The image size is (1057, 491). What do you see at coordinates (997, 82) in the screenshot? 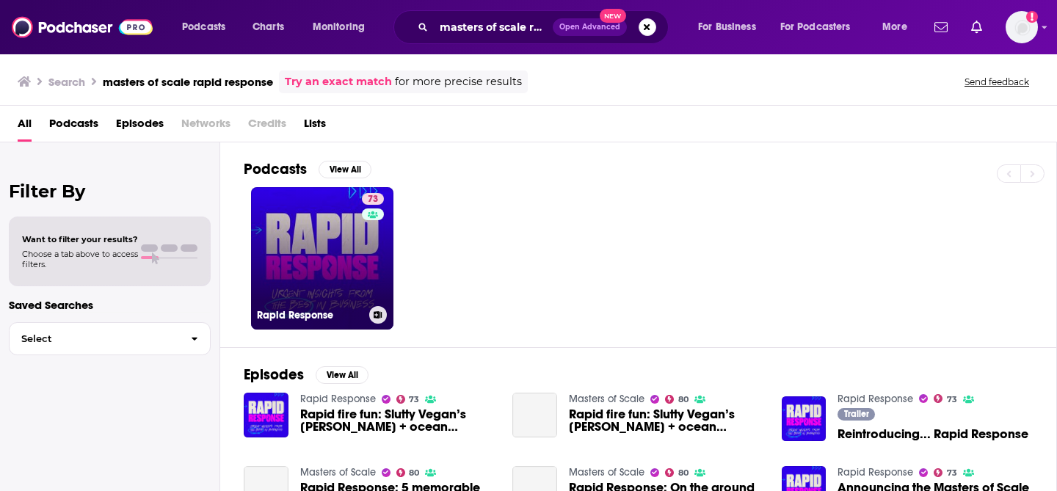
I see `button: Send feedback` at bounding box center [997, 82].